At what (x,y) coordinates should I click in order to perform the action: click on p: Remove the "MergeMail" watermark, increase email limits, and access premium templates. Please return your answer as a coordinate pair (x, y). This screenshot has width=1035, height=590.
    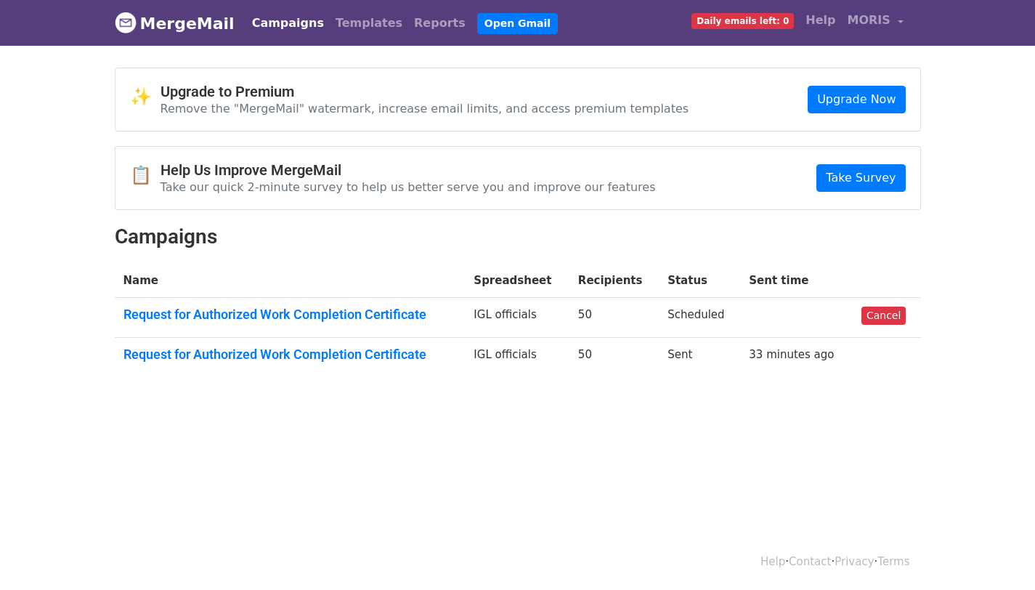
    Looking at the image, I should click on (425, 108).